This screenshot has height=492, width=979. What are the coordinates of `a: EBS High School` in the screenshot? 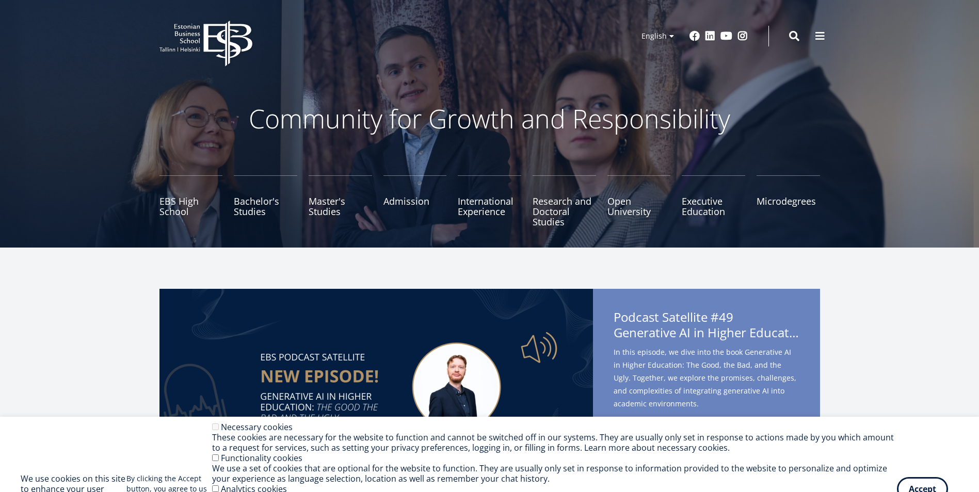 It's located at (191, 201).